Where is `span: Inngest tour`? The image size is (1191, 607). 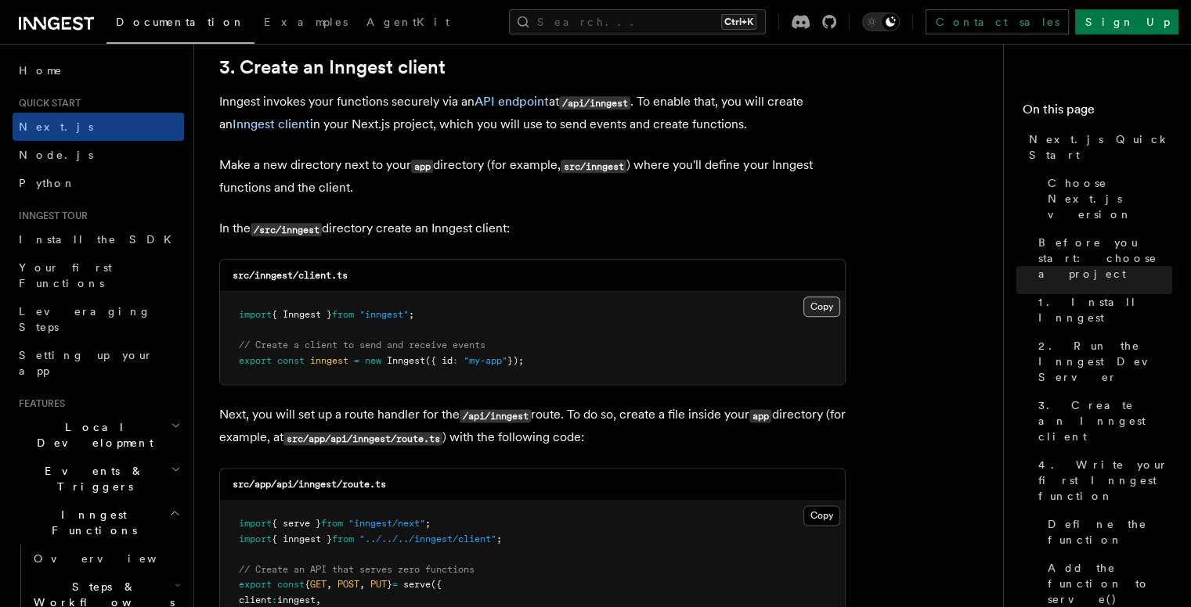 span: Inngest tour is located at coordinates (50, 216).